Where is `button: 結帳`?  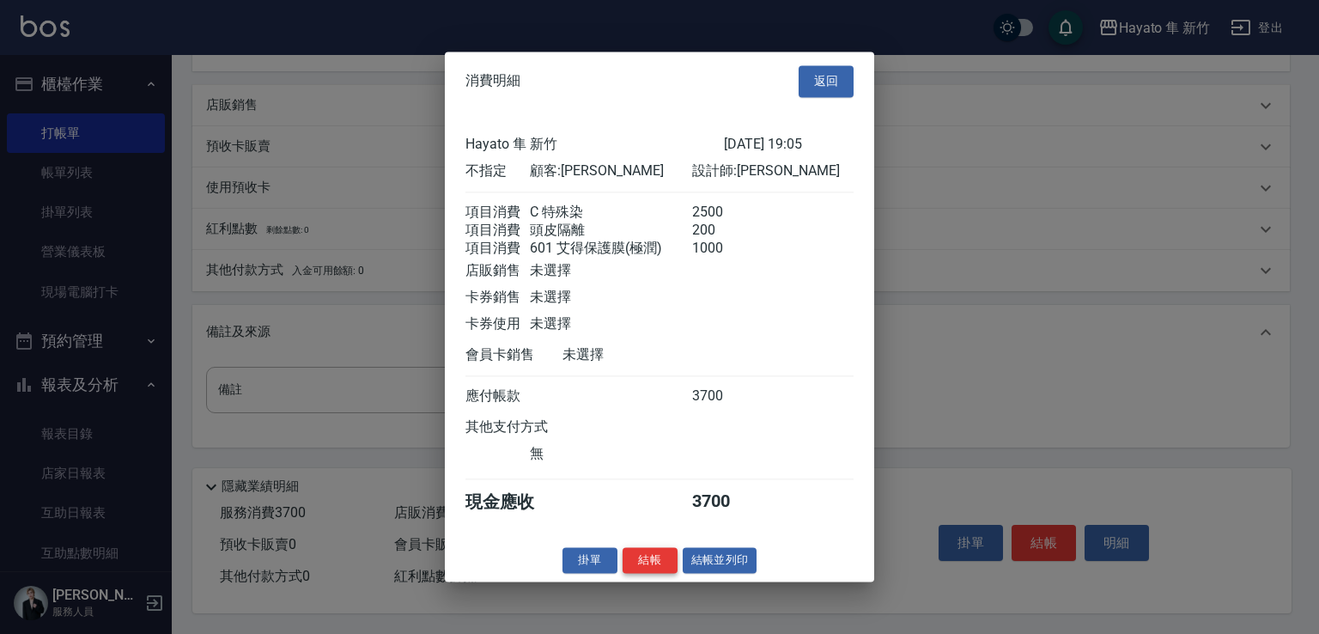
button: 結帳 is located at coordinates (650, 560).